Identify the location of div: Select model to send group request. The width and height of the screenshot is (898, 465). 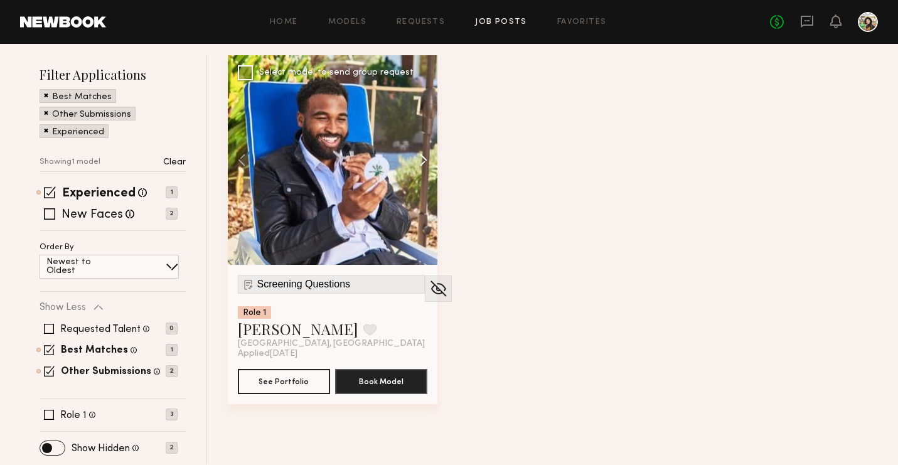
(336, 73).